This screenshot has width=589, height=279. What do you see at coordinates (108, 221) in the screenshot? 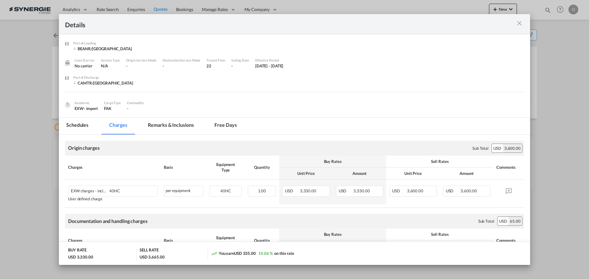
I see `div: Documentation and handling charges` at bounding box center [108, 221].